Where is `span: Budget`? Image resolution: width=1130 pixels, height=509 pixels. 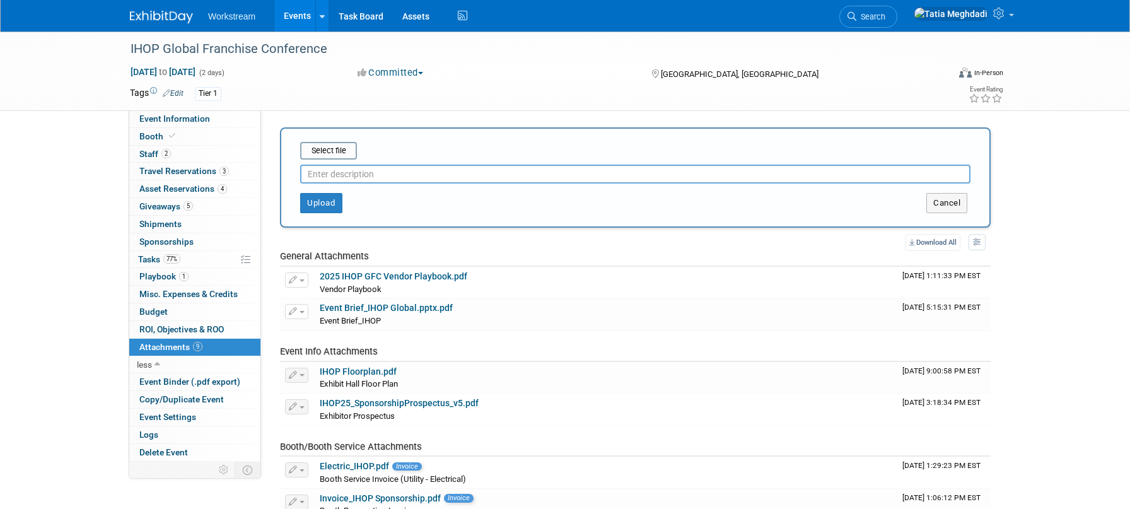 span: Budget is located at coordinates (153, 311).